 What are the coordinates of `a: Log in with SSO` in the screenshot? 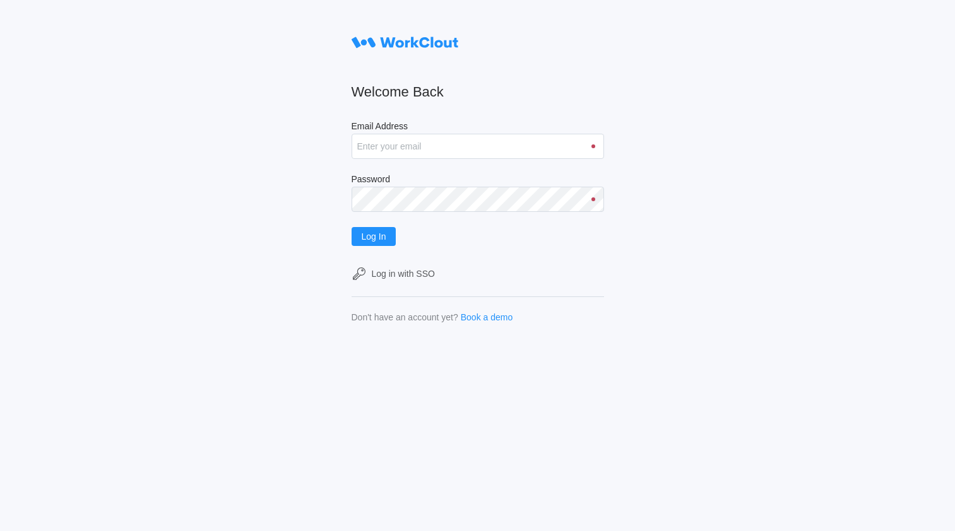 It's located at (478, 274).